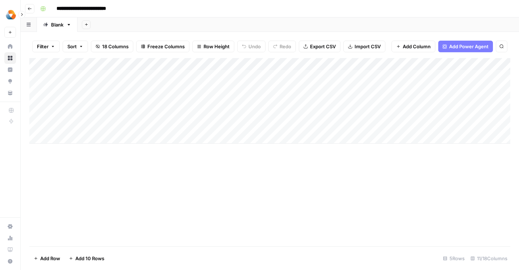 The height and width of the screenshot is (270, 519). What do you see at coordinates (11, 15) in the screenshot?
I see `img: Milengo Logo` at bounding box center [11, 15].